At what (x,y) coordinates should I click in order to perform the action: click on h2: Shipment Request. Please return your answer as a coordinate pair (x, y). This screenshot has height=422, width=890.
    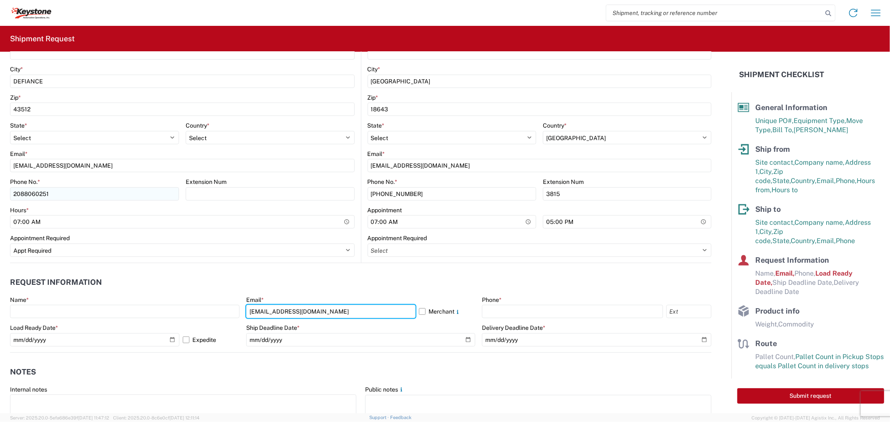
    Looking at the image, I should click on (42, 39).